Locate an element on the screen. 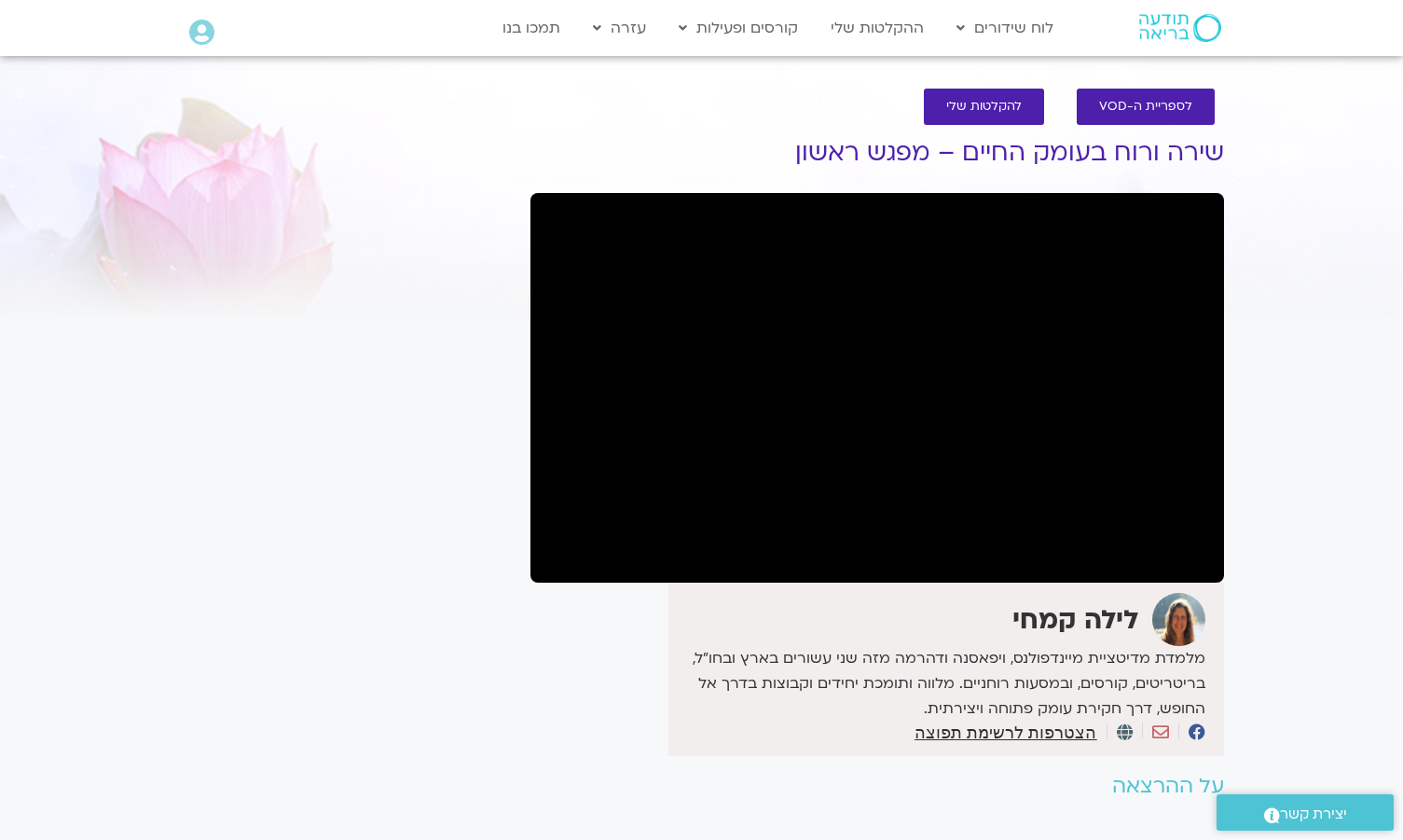 This screenshot has width=1403, height=840. a: תמכו בנו is located at coordinates (532, 28).